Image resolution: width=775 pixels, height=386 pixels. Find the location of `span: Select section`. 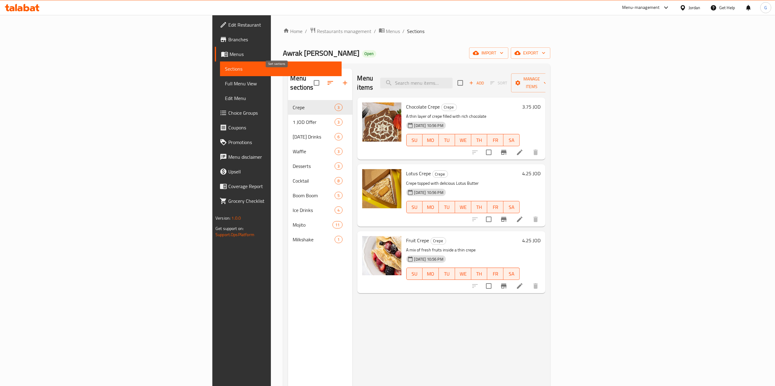

span: Select section is located at coordinates (460, 83).